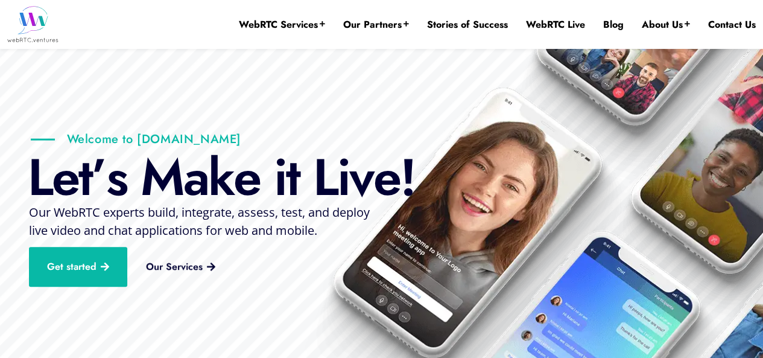  What do you see at coordinates (666, 25) in the screenshot?
I see `a: About Us` at bounding box center [666, 25].